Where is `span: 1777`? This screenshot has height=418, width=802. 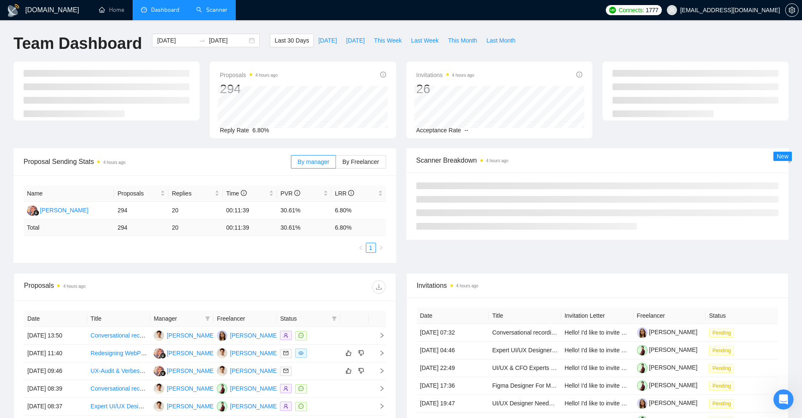
span: 1777 is located at coordinates (652, 10).